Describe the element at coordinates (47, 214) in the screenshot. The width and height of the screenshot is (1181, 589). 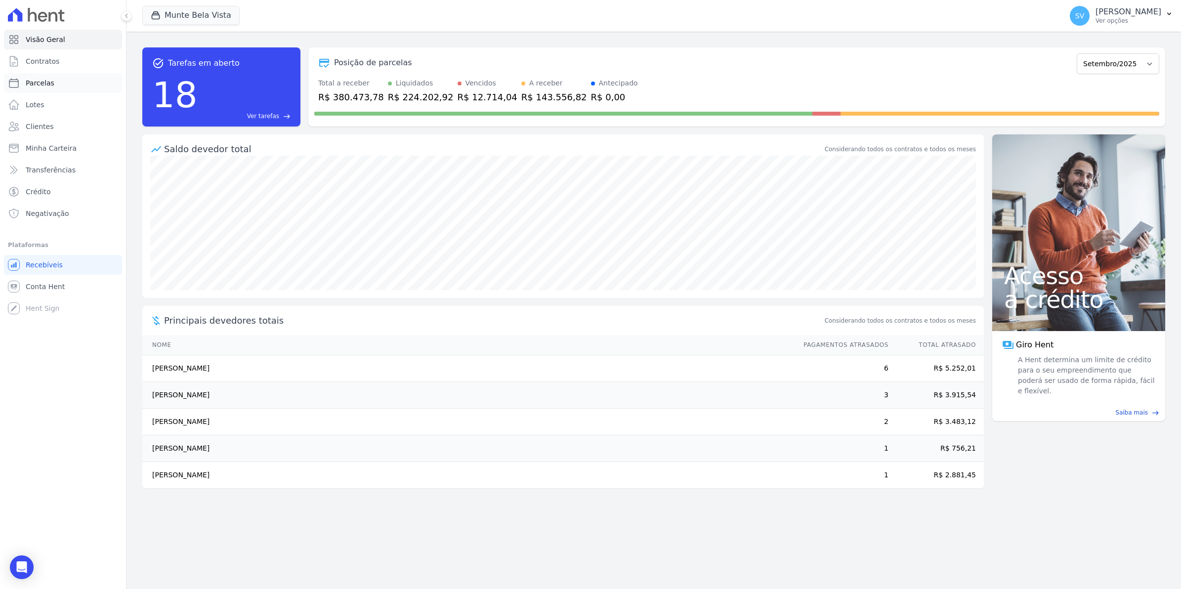
I see `span: Negativação` at that location.